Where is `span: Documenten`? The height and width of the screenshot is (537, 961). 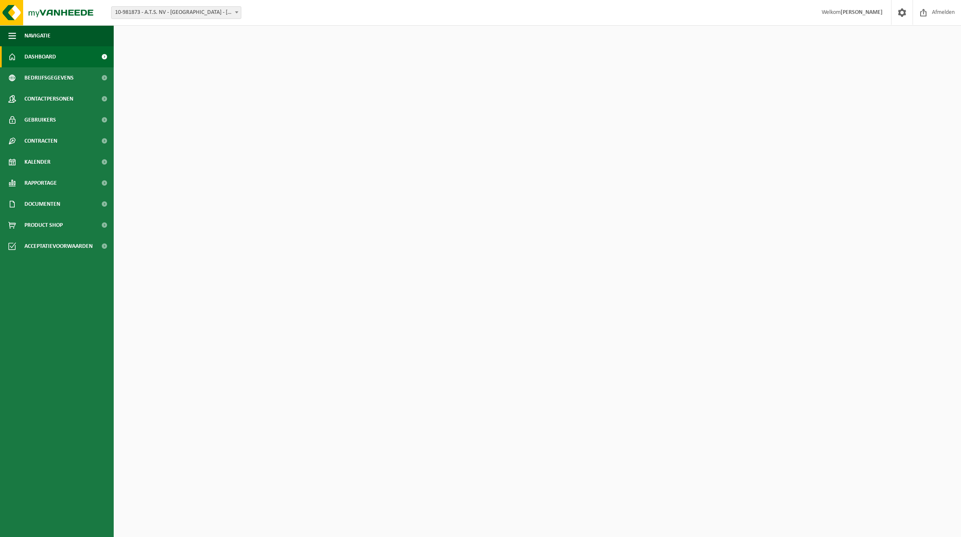
span: Documenten is located at coordinates (42, 204).